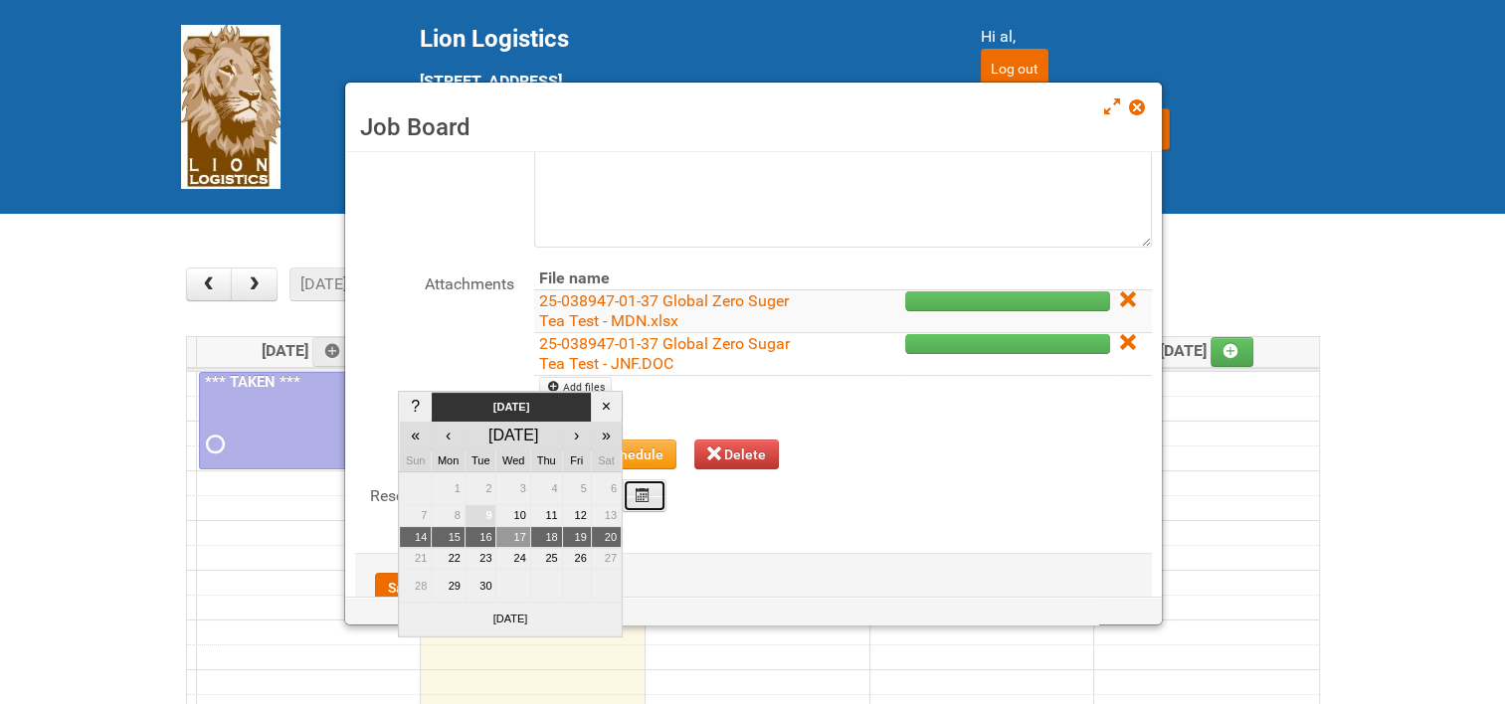 This screenshot has width=1505, height=704. What do you see at coordinates (546, 516) in the screenshot?
I see `td: 11` at bounding box center [546, 516].